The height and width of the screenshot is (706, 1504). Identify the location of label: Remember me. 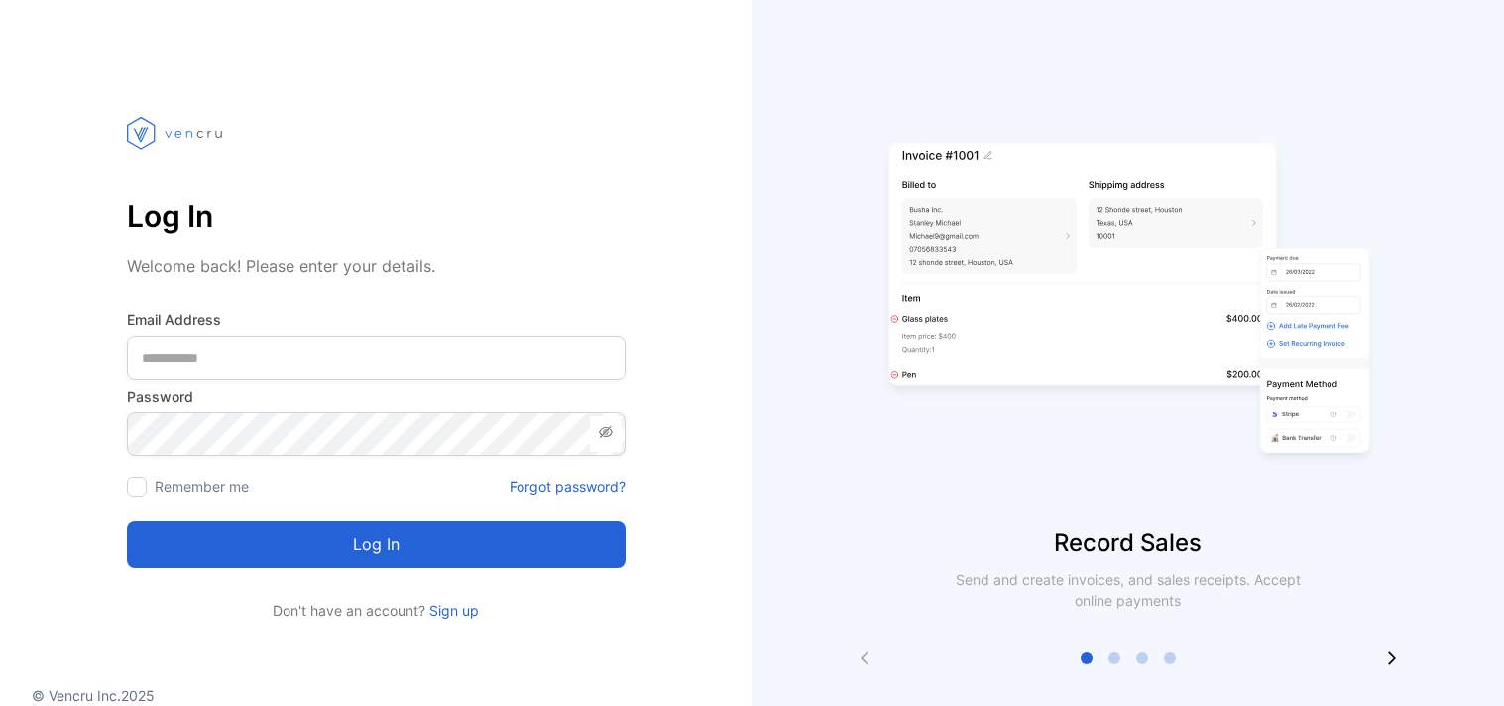
(201, 486).